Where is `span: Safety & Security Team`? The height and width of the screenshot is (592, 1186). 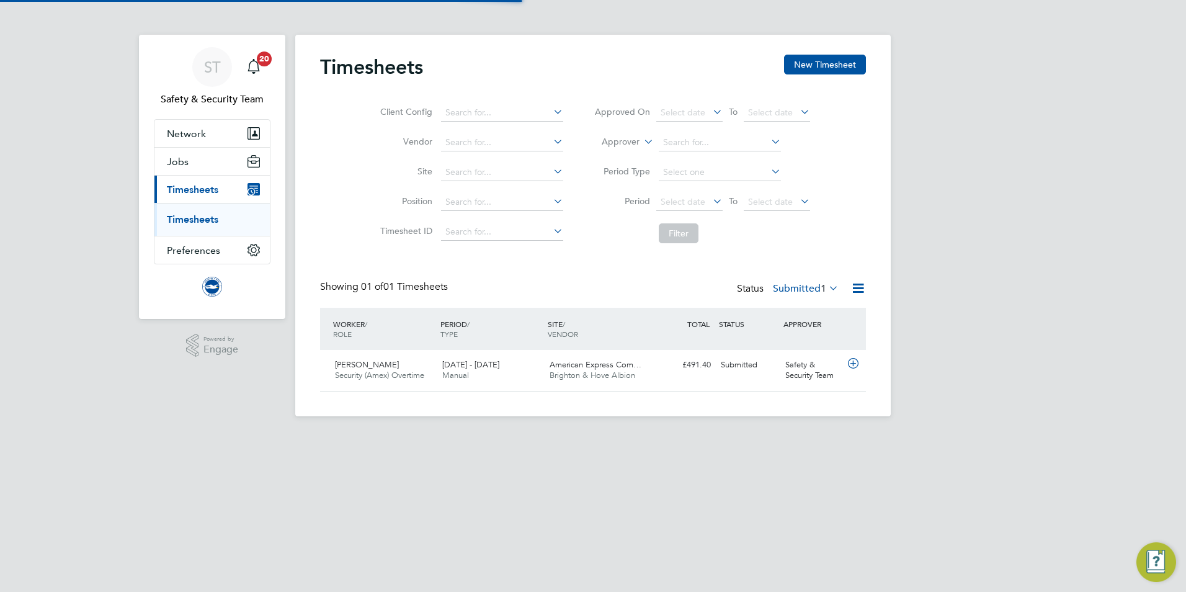
span: Safety & Security Team is located at coordinates (212, 99).